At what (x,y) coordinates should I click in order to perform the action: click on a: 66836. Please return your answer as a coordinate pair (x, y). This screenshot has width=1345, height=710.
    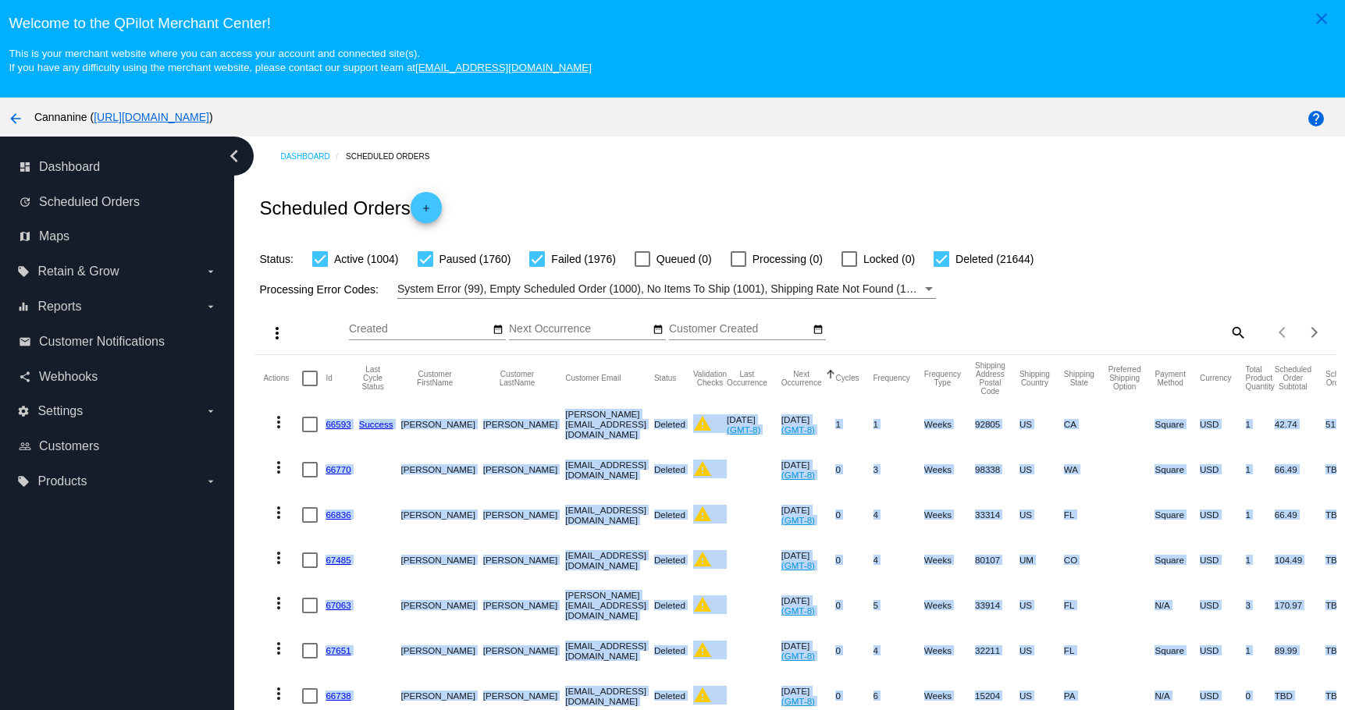
    Looking at the image, I should click on (338, 514).